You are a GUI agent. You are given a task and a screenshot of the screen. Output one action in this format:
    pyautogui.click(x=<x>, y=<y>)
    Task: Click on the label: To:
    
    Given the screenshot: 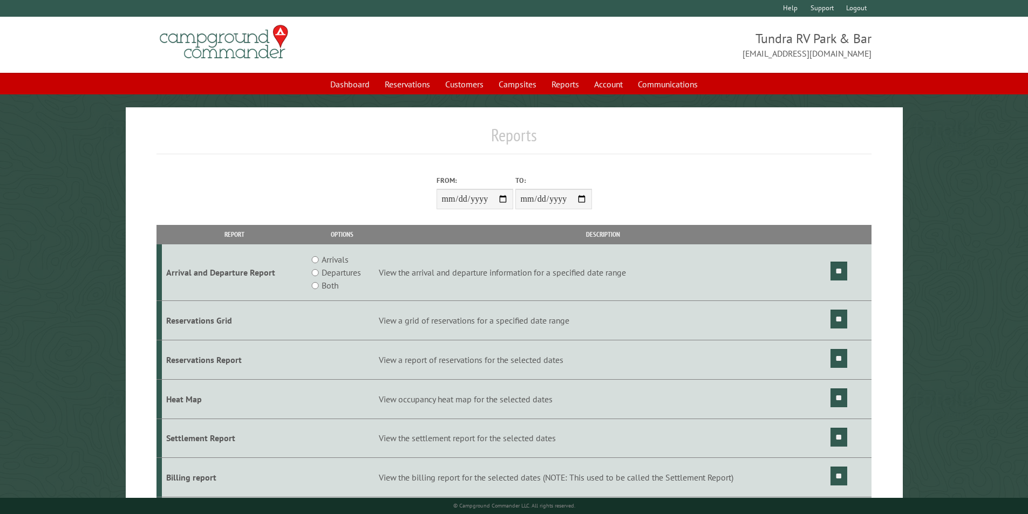 What is the action you would take?
    pyautogui.click(x=554, y=180)
    